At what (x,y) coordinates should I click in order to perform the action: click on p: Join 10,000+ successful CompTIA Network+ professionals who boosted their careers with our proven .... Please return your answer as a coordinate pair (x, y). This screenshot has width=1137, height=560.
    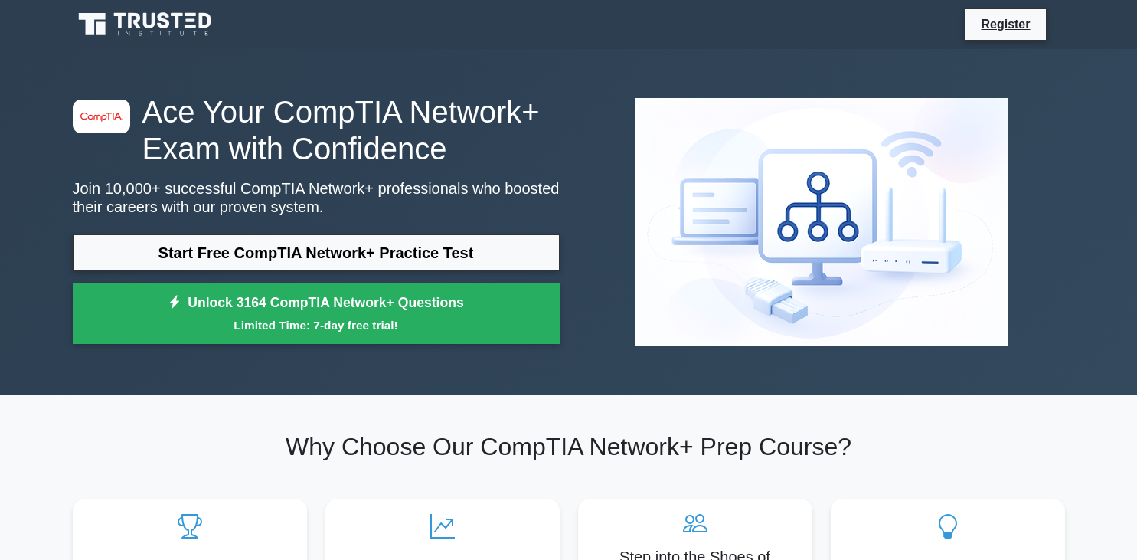
    Looking at the image, I should click on (316, 198).